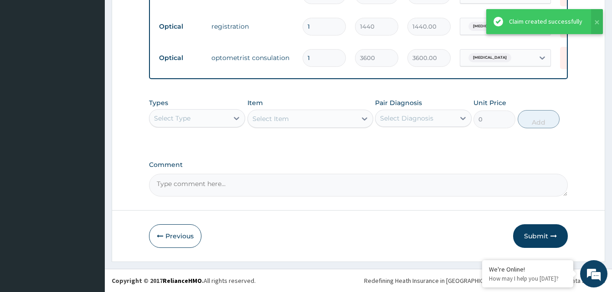  What do you see at coordinates (158, 281) in the screenshot?
I see `strong: Copyright © 2017 .` at bounding box center [158, 281].